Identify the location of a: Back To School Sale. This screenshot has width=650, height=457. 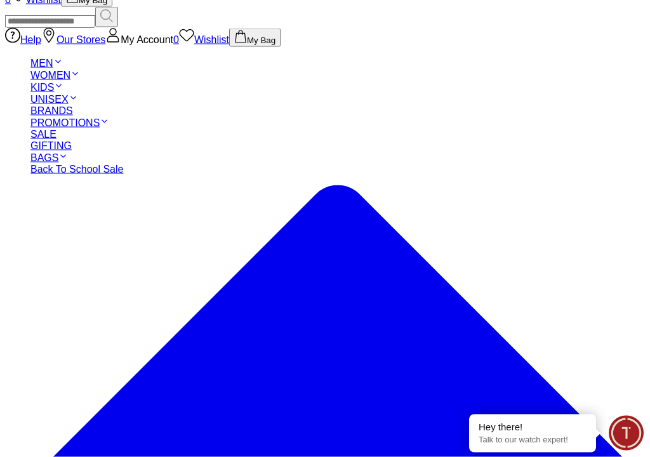
(77, 169).